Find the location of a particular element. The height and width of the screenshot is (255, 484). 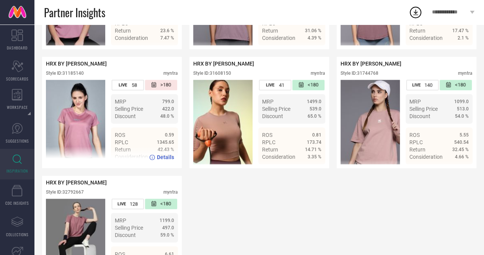

span: 497.0 is located at coordinates (168, 227).